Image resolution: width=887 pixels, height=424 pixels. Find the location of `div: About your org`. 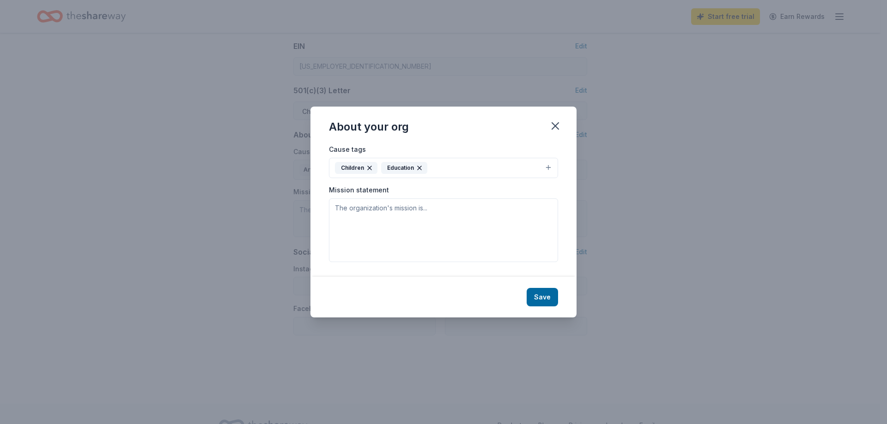

div: About your org is located at coordinates (369, 127).